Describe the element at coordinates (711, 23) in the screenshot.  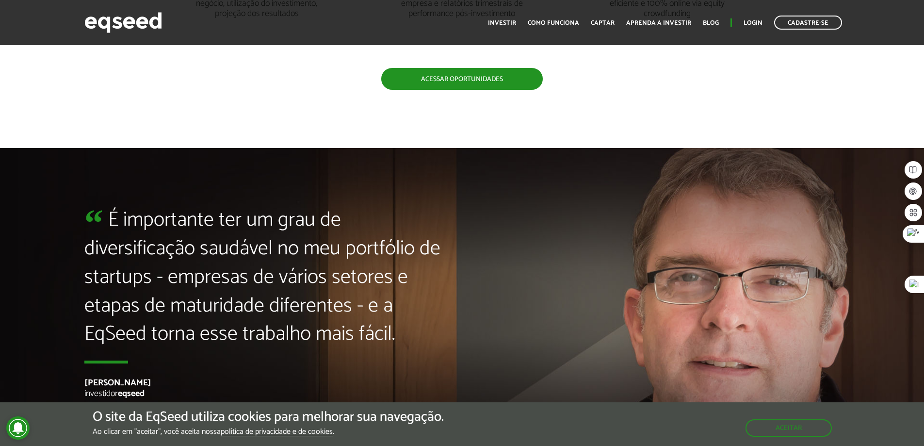
I see `a: Blog` at that location.